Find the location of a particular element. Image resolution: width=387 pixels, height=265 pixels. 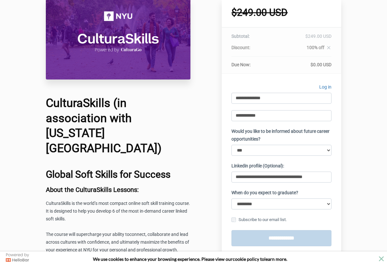

th: Discount: is located at coordinates (252, 50).